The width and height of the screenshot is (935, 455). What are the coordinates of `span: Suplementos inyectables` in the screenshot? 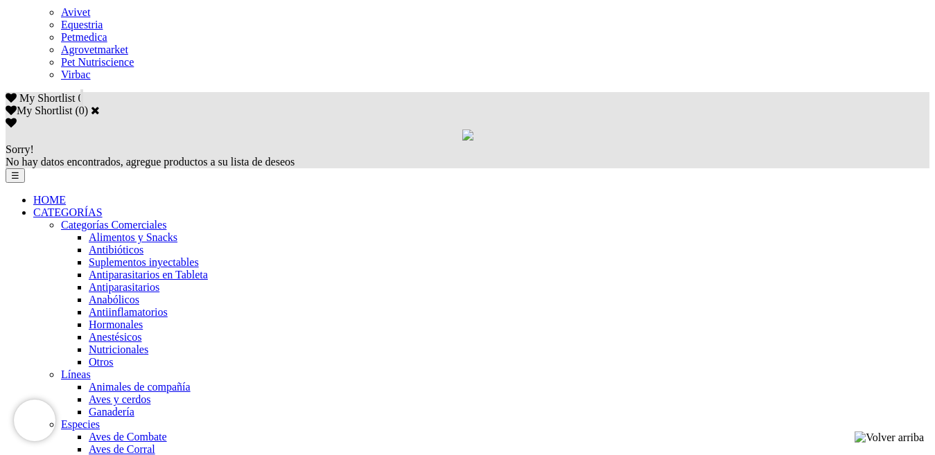 It's located at (143, 262).